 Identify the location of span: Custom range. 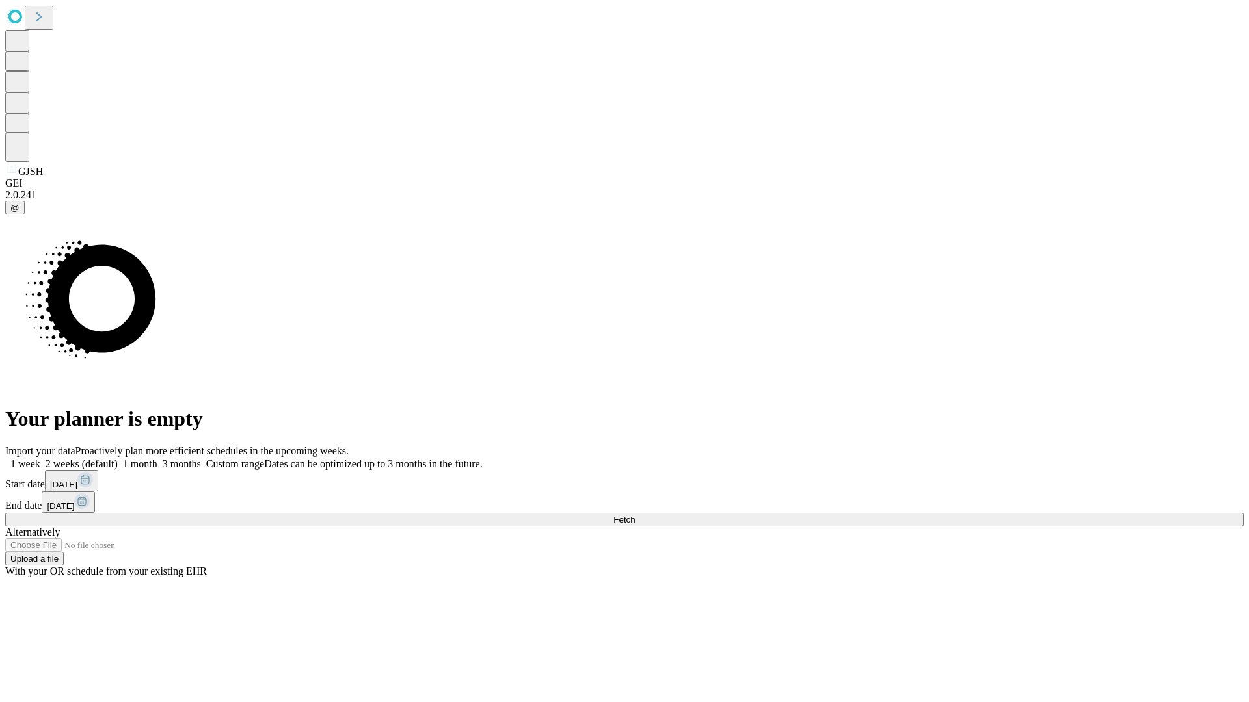
(235, 464).